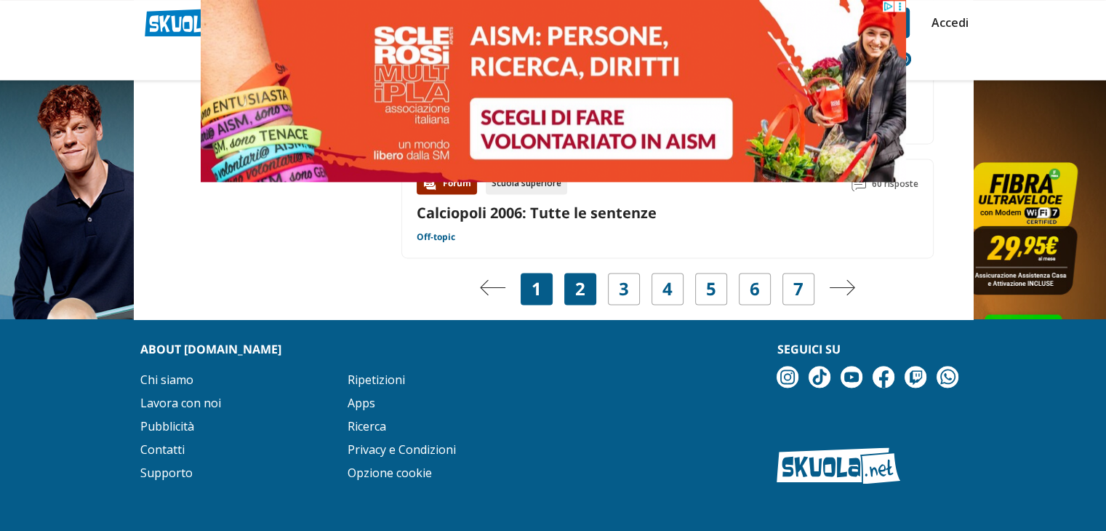  What do you see at coordinates (819, 377) in the screenshot?
I see `img: tiktok` at bounding box center [819, 377].